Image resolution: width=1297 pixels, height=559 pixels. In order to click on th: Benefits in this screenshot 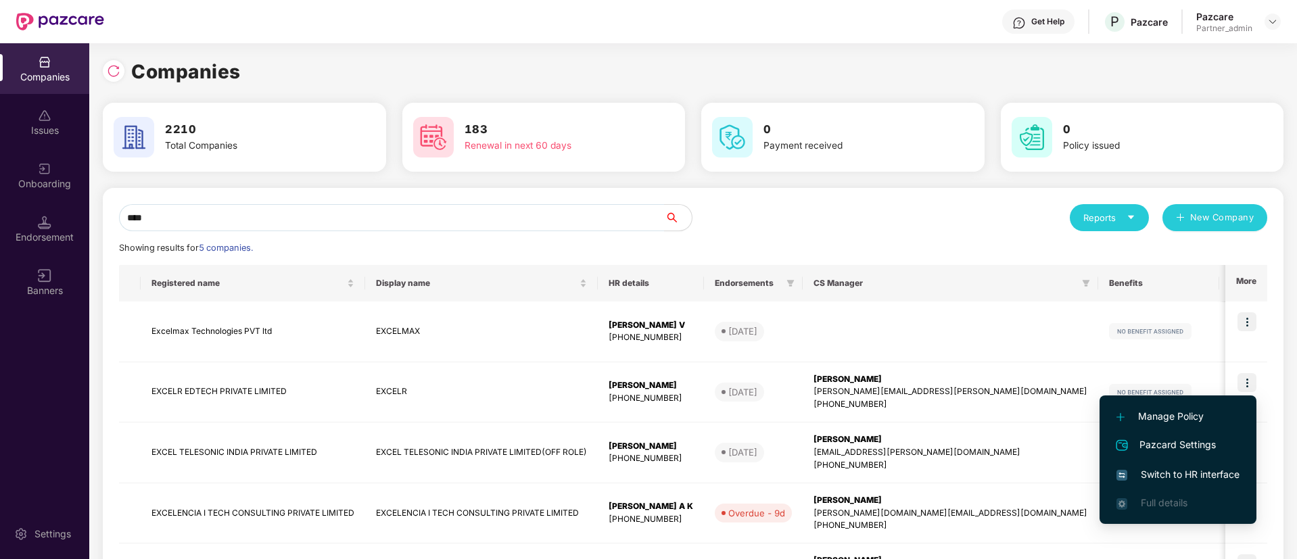, I will do `click(1158, 283)`.